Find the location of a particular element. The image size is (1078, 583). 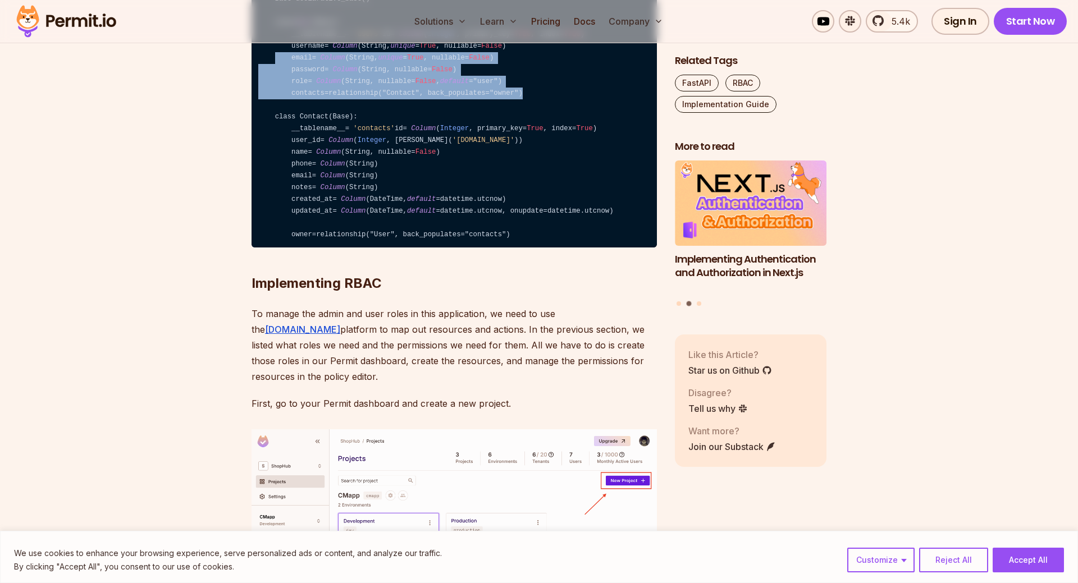

span: 5.4k is located at coordinates (897, 21).